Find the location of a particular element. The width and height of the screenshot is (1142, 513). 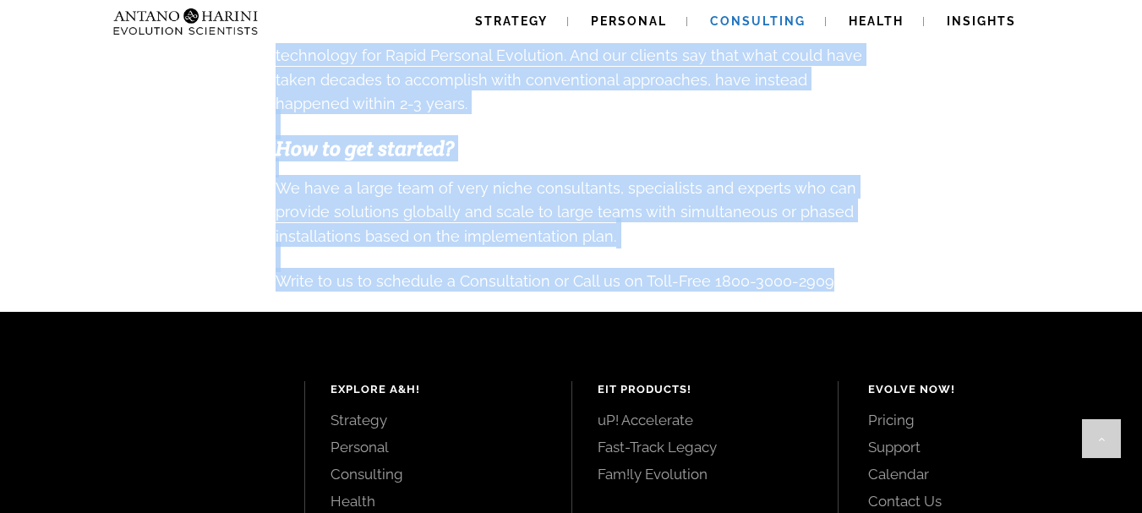

a: Fast-Track Legacy is located at coordinates (705, 447).